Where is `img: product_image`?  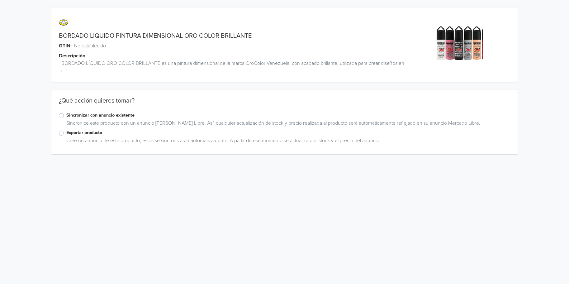
img: product_image is located at coordinates (460, 43).